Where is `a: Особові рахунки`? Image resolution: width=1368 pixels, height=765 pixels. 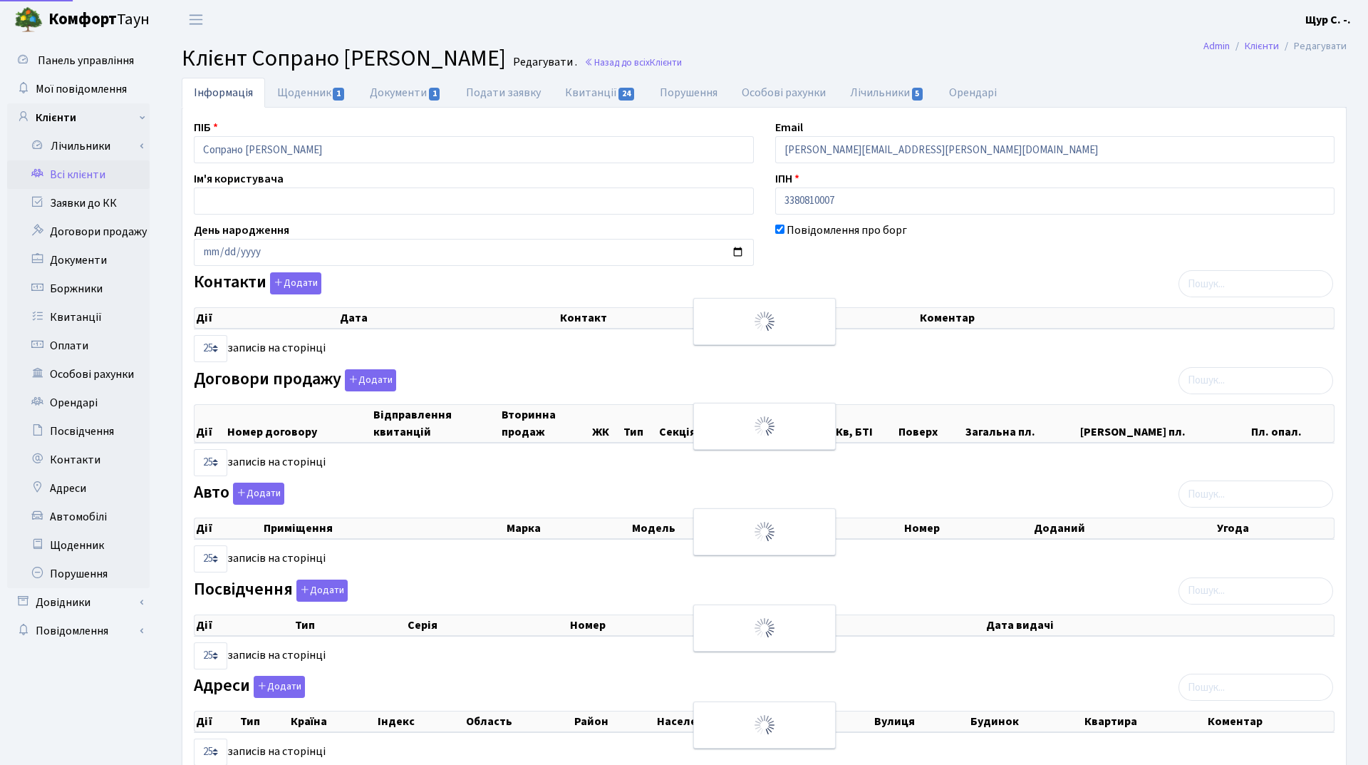
a: Особові рахунки is located at coordinates (78, 374).